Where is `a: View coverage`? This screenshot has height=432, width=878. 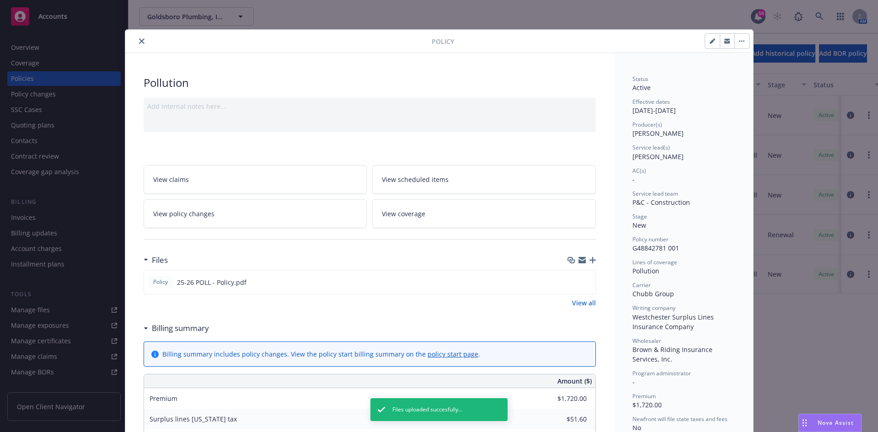
a: View coverage is located at coordinates (484, 214).